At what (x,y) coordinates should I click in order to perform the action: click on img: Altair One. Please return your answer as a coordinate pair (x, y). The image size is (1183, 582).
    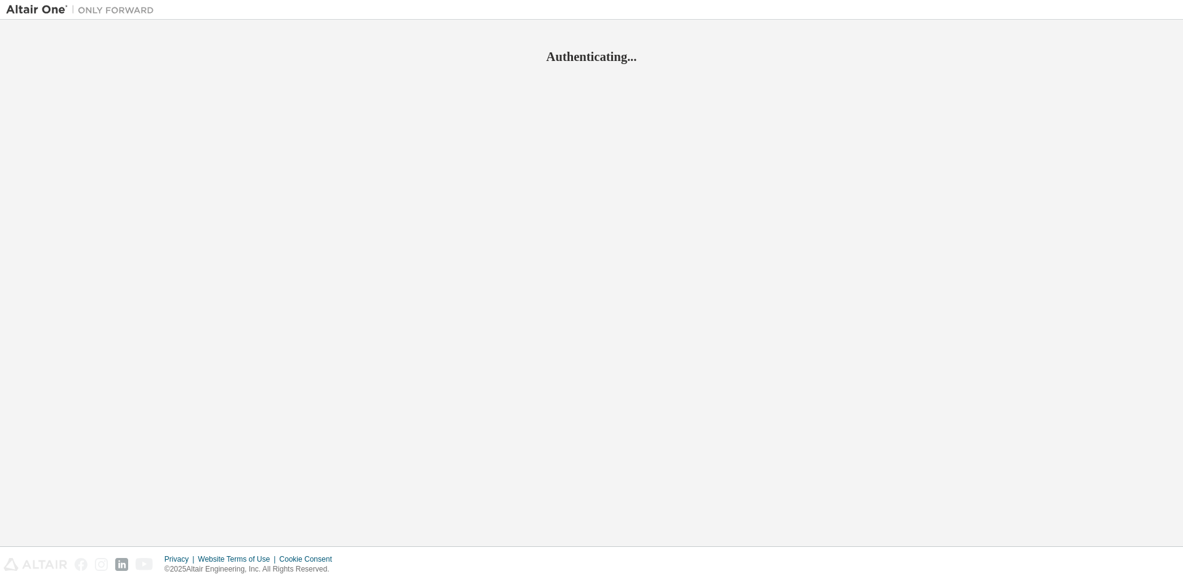
    Looking at the image, I should click on (83, 10).